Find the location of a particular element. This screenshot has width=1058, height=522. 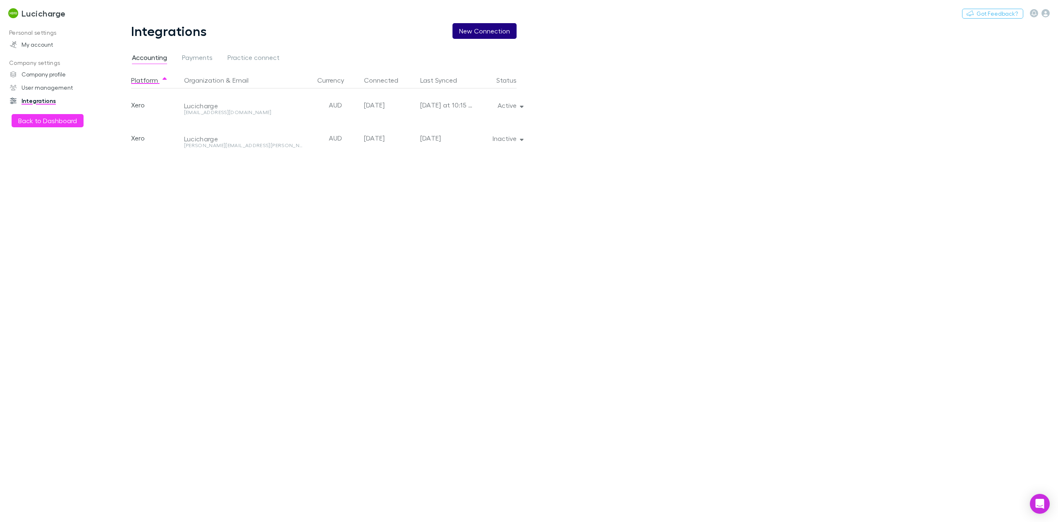

span: Practice connect is located at coordinates (254, 59).